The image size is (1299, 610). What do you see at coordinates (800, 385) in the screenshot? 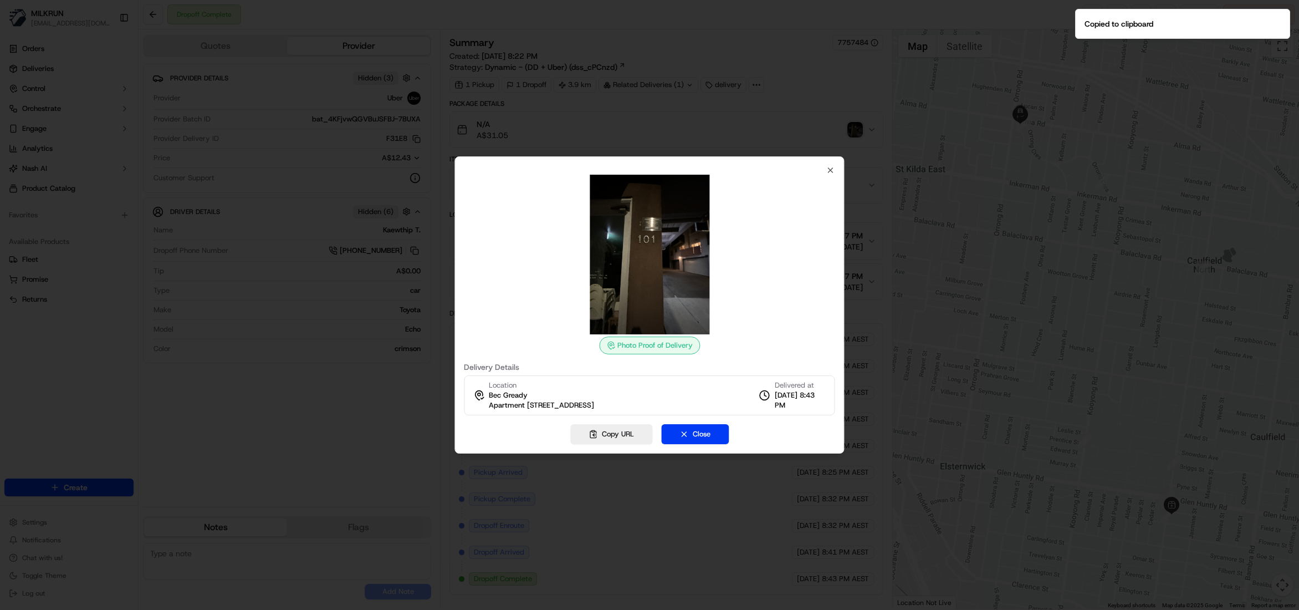
I see `span: Delivered at` at bounding box center [800, 385].